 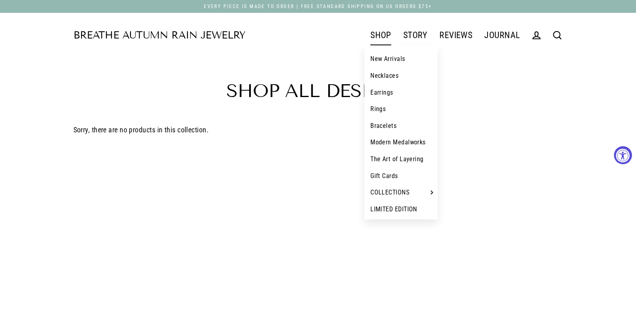 What do you see at coordinates (502, 35) in the screenshot?
I see `a: JOURNAL` at bounding box center [502, 35].